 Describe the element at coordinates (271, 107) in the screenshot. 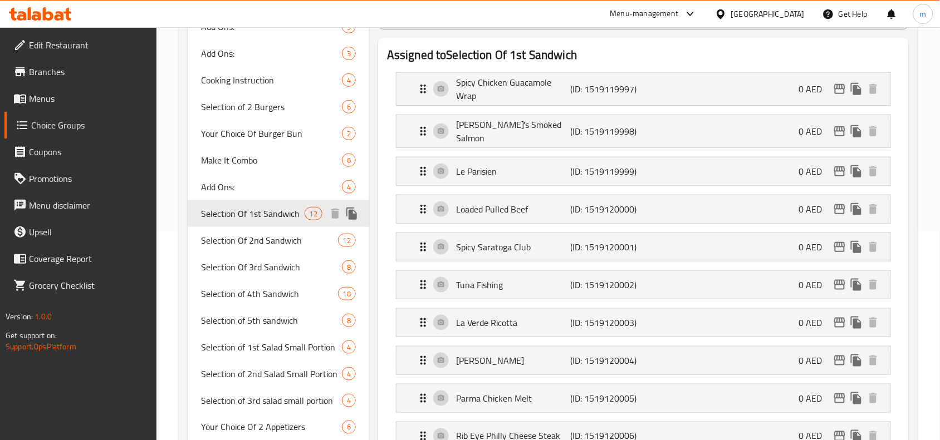

I see `span: Selection of 2 Burgers` at that location.